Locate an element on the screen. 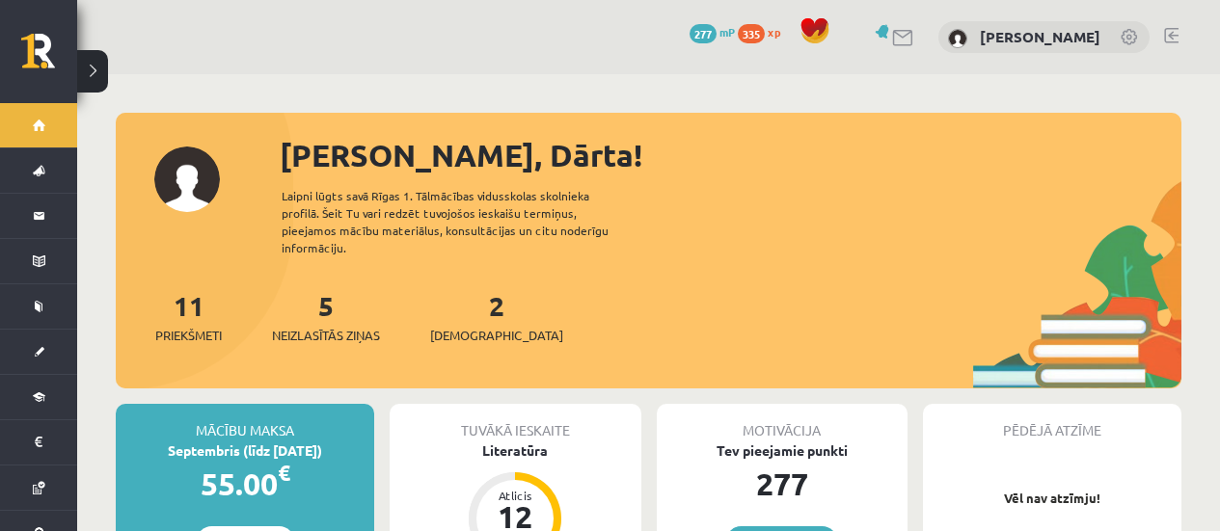 The height and width of the screenshot is (531, 1220). span: Priekšmeti is located at coordinates (188, 336).